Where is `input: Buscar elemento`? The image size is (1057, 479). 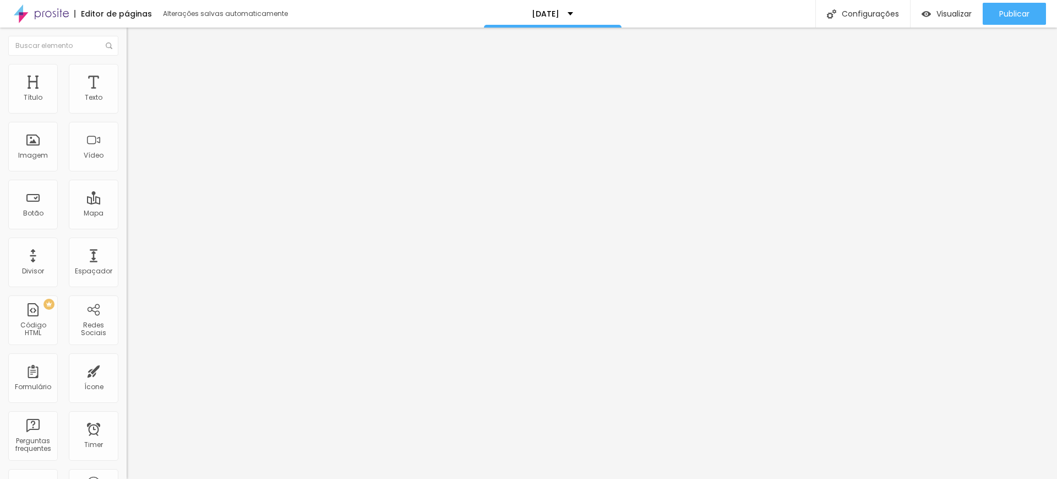
input: Buscar elemento is located at coordinates (63, 46).